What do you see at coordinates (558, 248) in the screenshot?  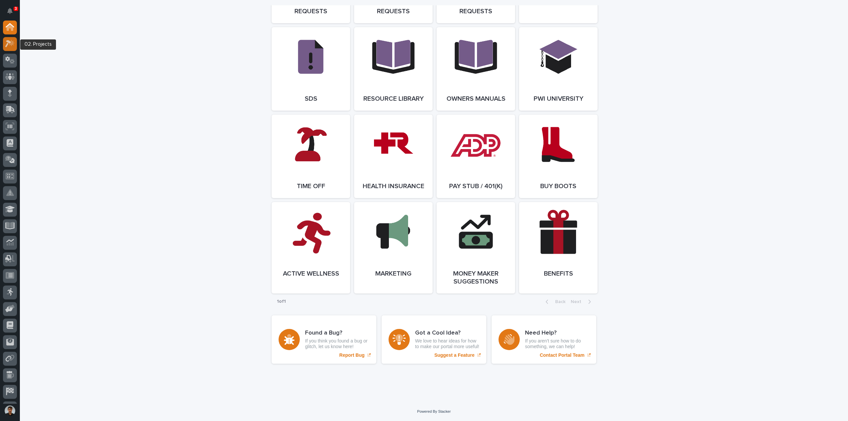 I see `a: Benefits` at bounding box center [558, 248].